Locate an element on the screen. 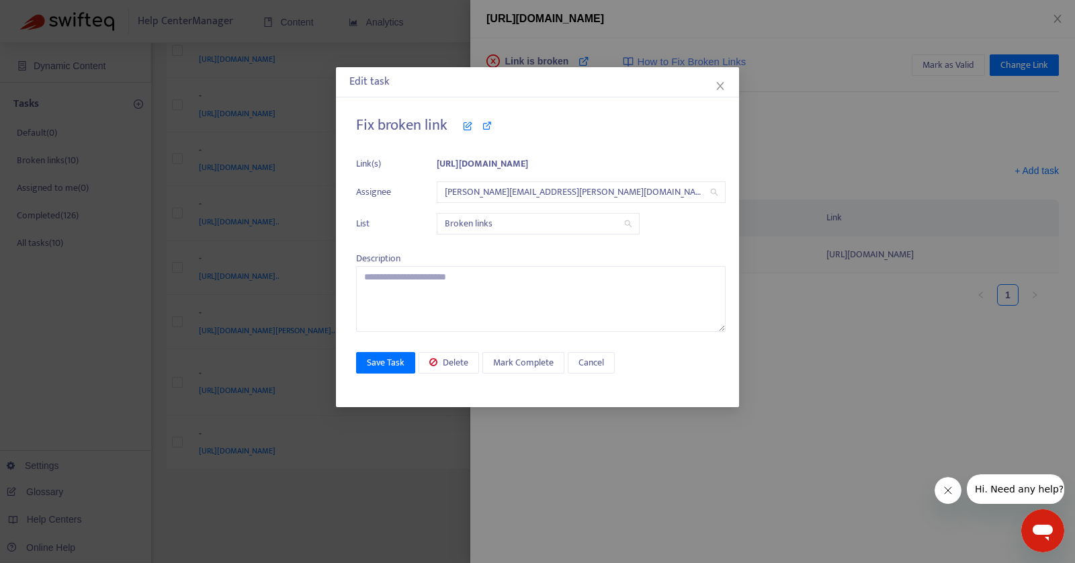 This screenshot has height=563, width=1075. button: Delete is located at coordinates (449, 363).